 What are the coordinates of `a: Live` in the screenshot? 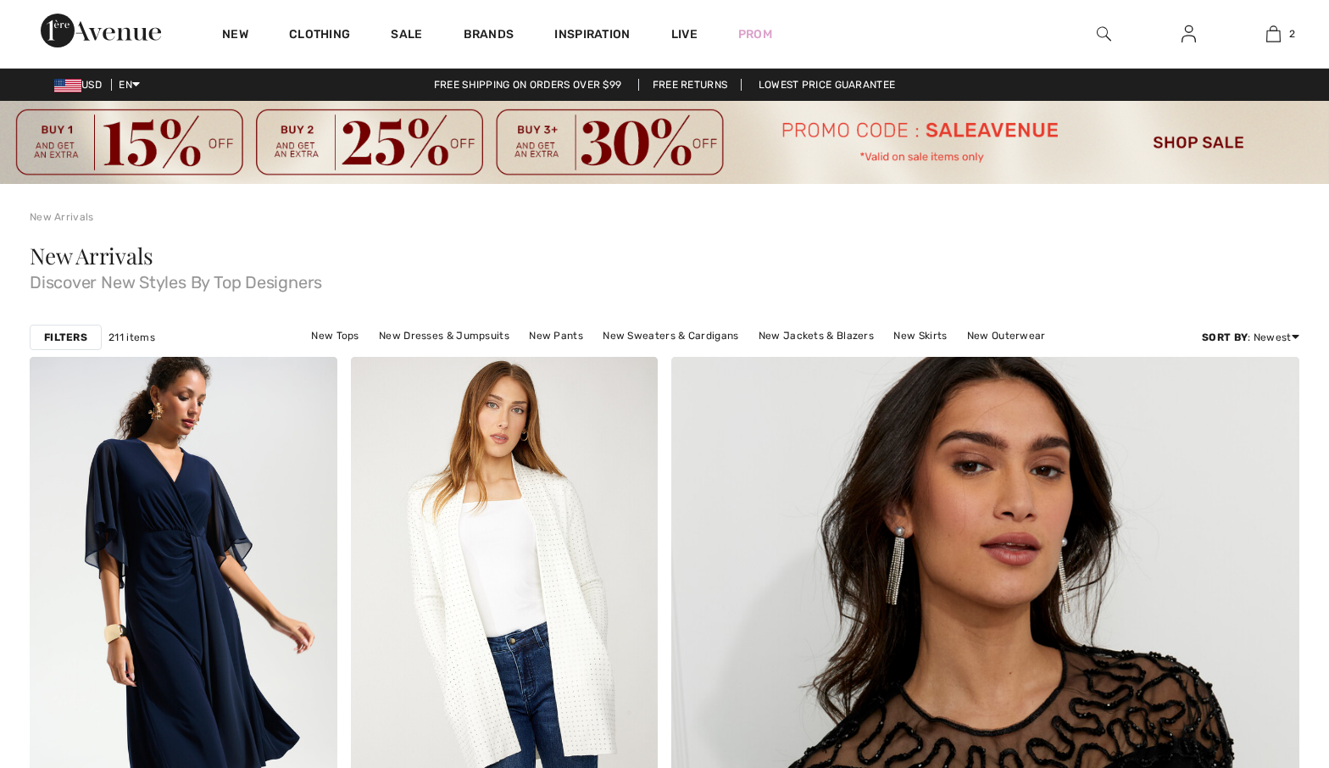 It's located at (684, 34).